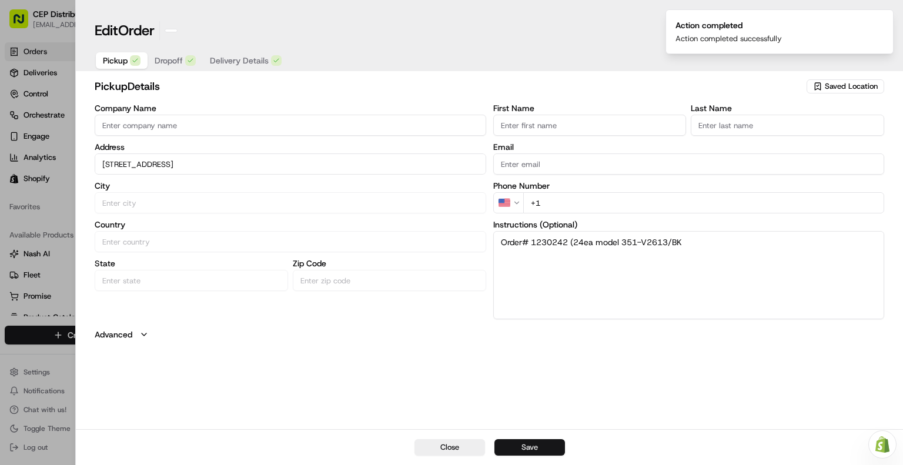  I want to click on input: Enter company name, so click(291, 125).